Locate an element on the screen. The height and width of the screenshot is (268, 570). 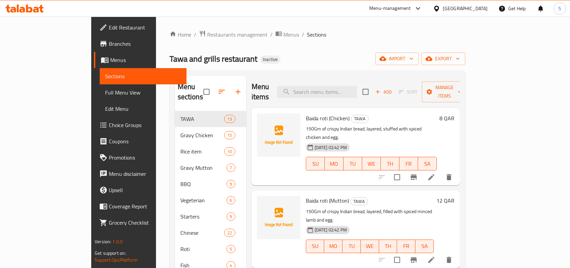
a: Promotions is located at coordinates (140, 158).